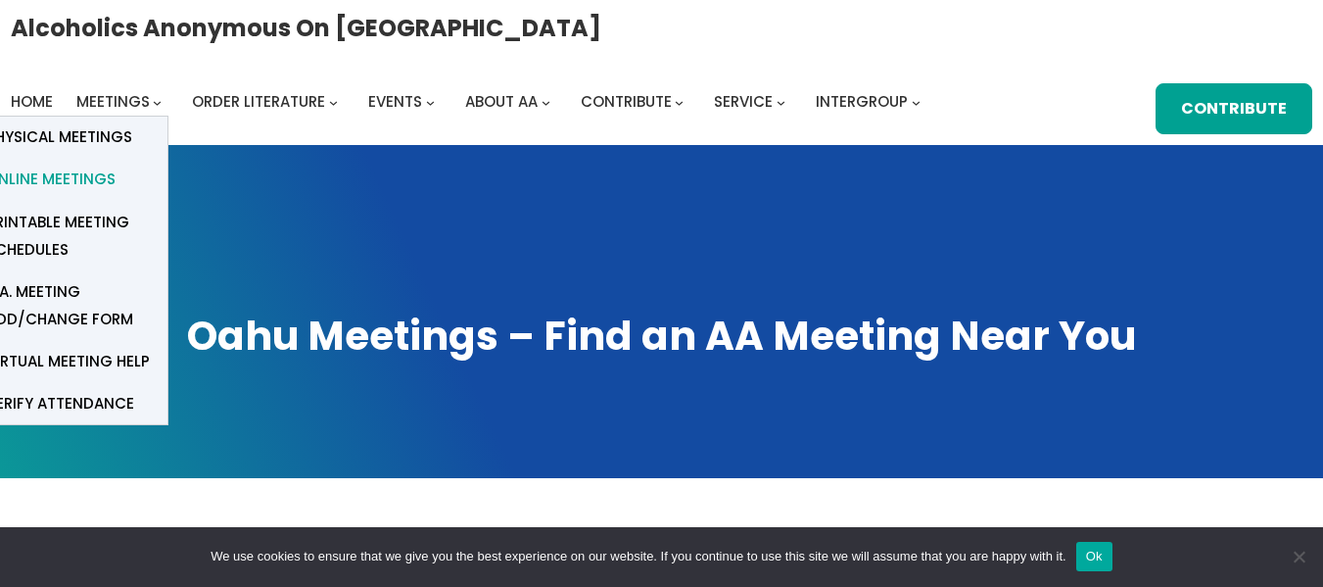 The height and width of the screenshot is (587, 1323). Describe the element at coordinates (743, 101) in the screenshot. I see `span: Service` at that location.